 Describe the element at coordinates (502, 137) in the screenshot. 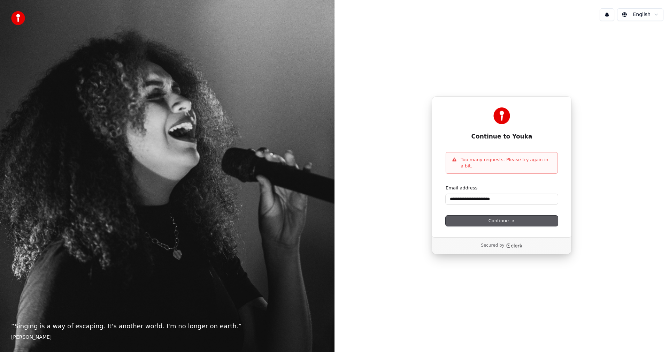

I see `h1: Continue to Youka` at that location.